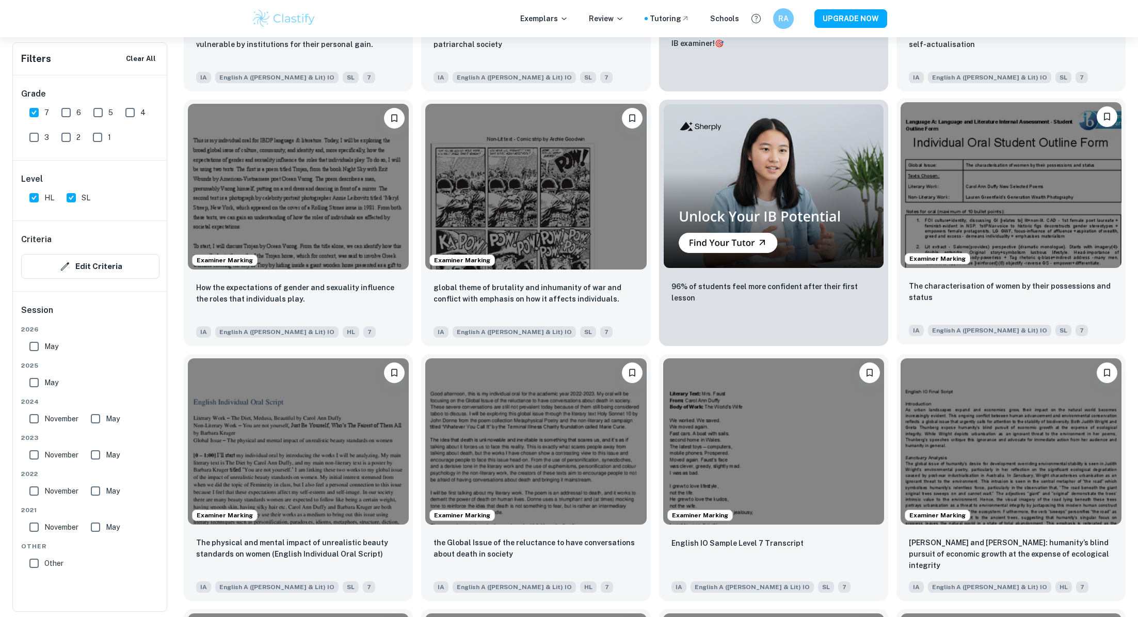 This screenshot has height=617, width=1138. I want to click on a: Tutoring, so click(670, 19).